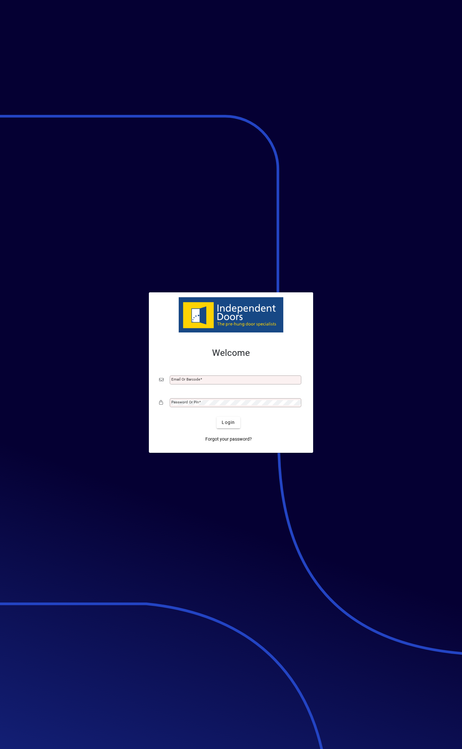 This screenshot has height=749, width=462. I want to click on mat-label: Password or Pin, so click(185, 402).